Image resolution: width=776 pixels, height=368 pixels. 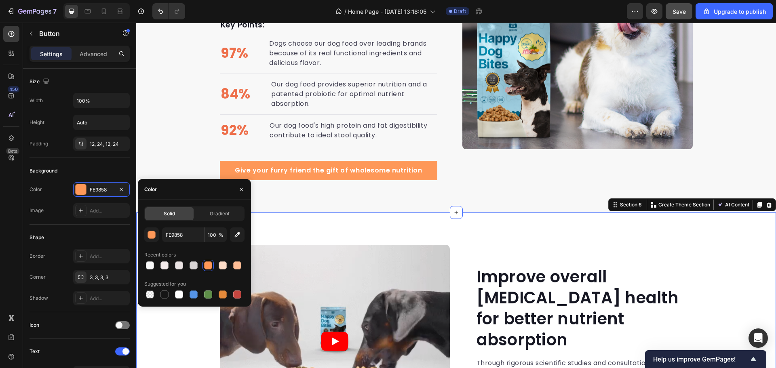 What do you see at coordinates (98, 31) in the screenshot?
I see `p: 97%` at bounding box center [98, 31].